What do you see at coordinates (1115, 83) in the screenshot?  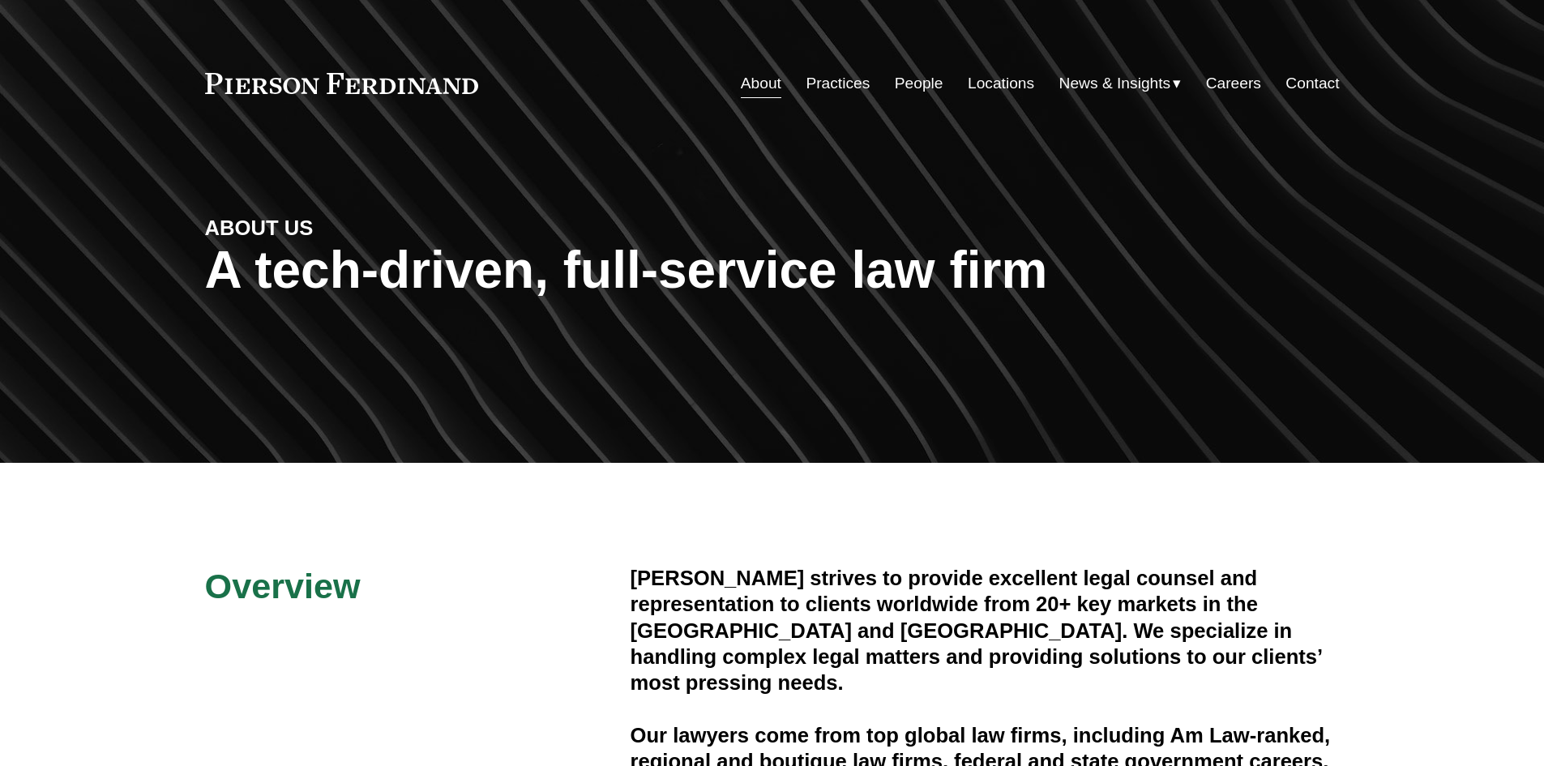 I see `span: News & Insights` at bounding box center [1115, 83].